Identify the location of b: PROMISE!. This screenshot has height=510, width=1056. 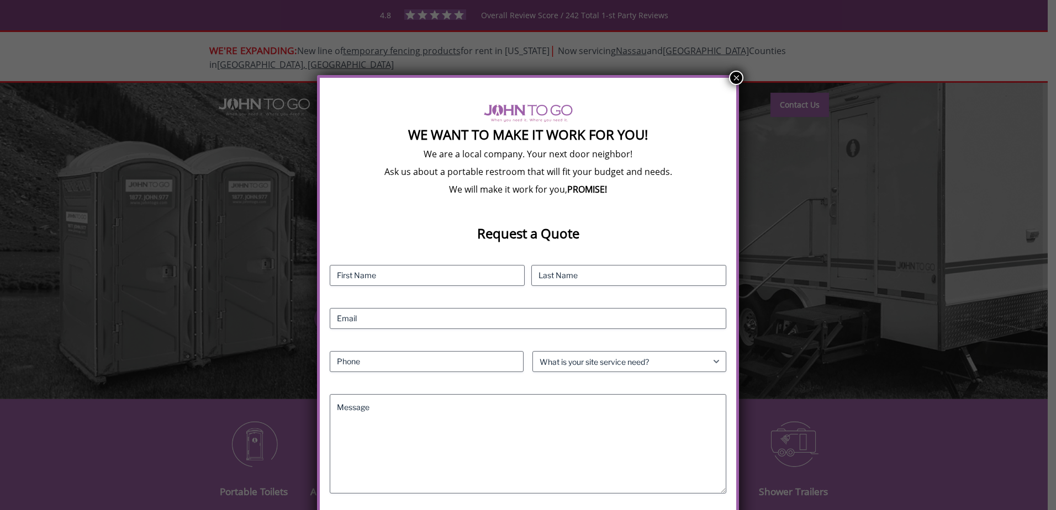
(587, 189).